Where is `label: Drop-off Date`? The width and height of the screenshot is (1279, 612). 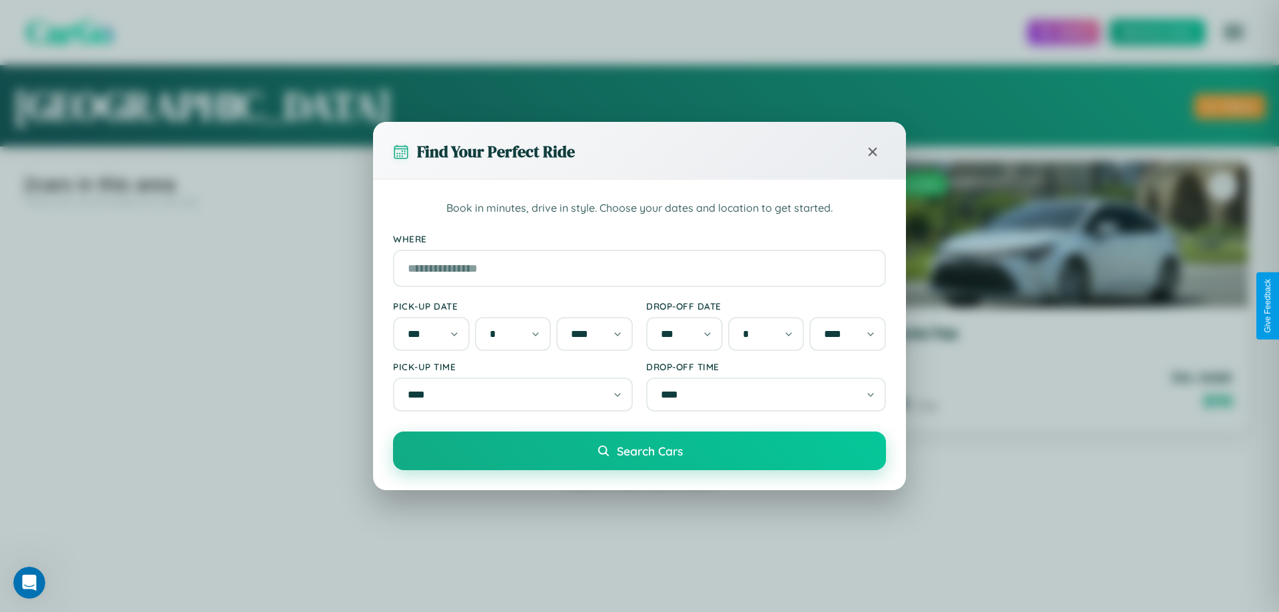 label: Drop-off Date is located at coordinates (766, 306).